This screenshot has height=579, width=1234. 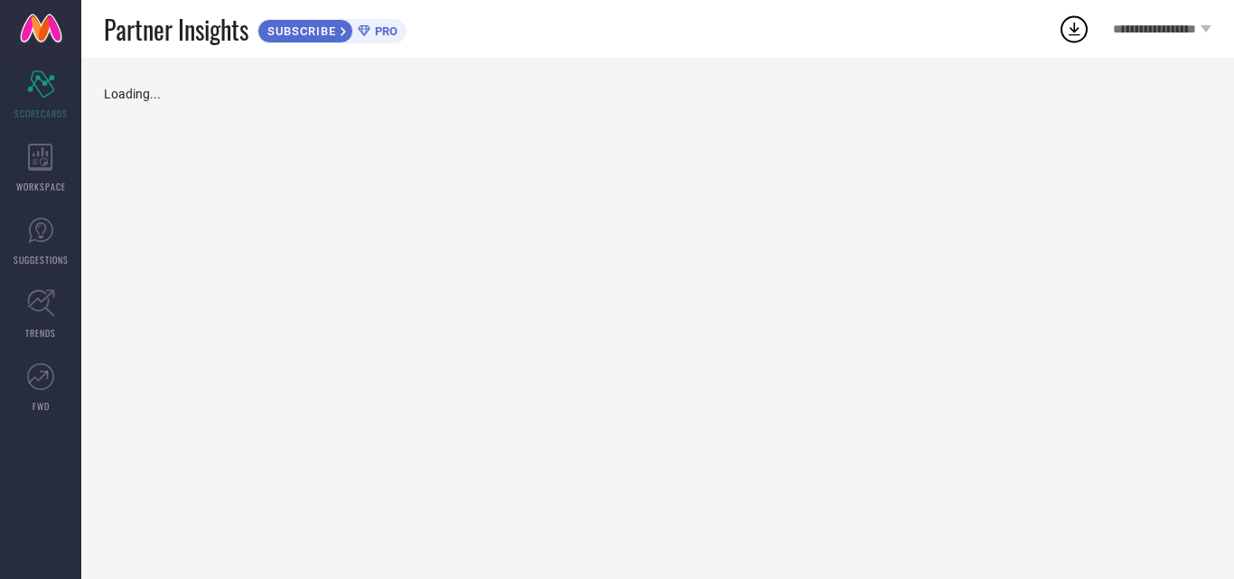 What do you see at coordinates (41, 113) in the screenshot?
I see `span: SCORECARDS` at bounding box center [41, 113].